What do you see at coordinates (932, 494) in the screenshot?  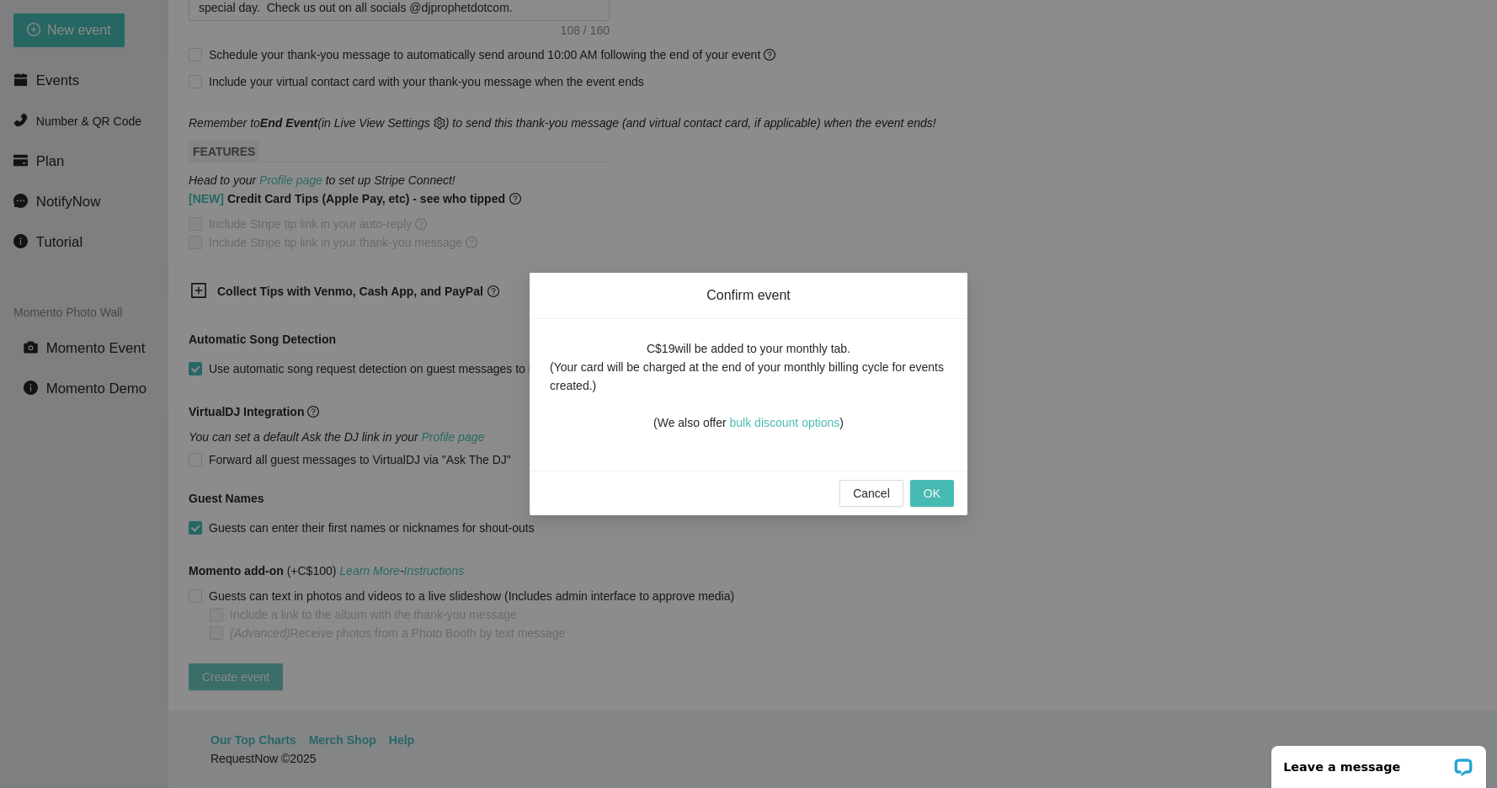 I see `span: OK` at bounding box center [932, 494].